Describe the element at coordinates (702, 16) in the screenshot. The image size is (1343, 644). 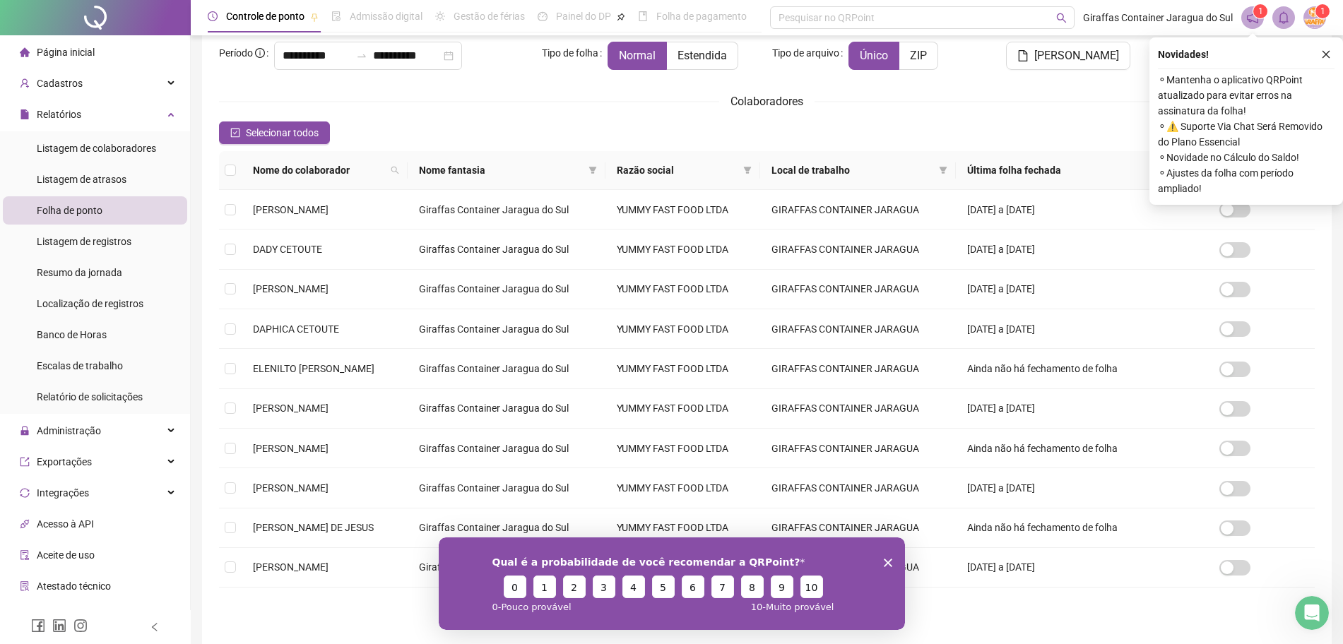
I see `span: Folha de pagamento` at that location.